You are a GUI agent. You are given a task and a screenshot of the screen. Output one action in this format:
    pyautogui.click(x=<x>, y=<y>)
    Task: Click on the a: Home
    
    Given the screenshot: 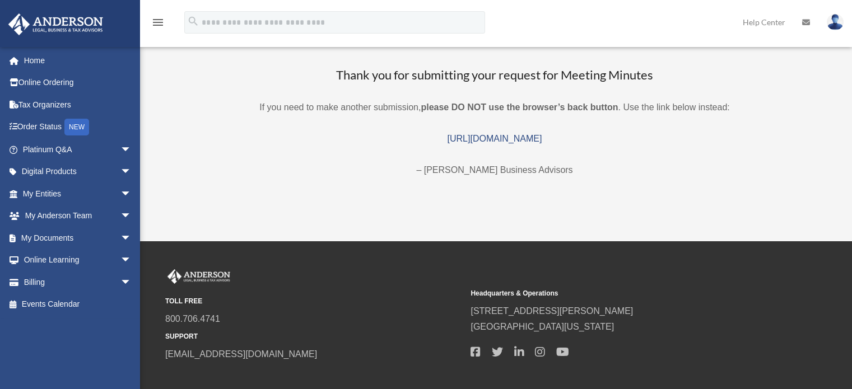 What is the action you would take?
    pyautogui.click(x=78, y=60)
    